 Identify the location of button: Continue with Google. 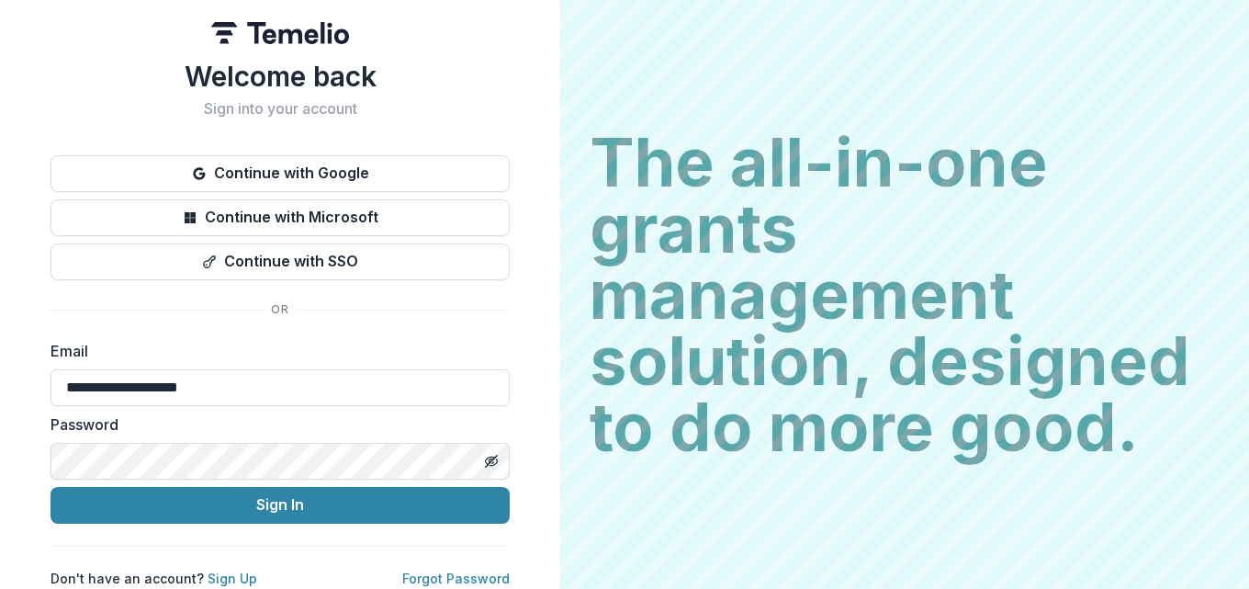
(280, 174).